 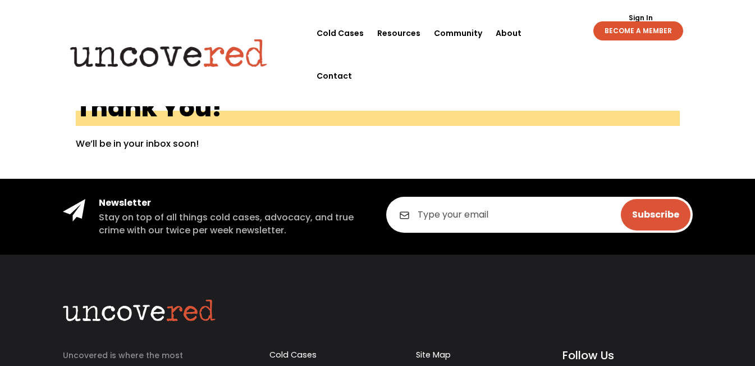 What do you see at coordinates (638, 31) in the screenshot?
I see `a: BECOME A MEMBER` at bounding box center [638, 31].